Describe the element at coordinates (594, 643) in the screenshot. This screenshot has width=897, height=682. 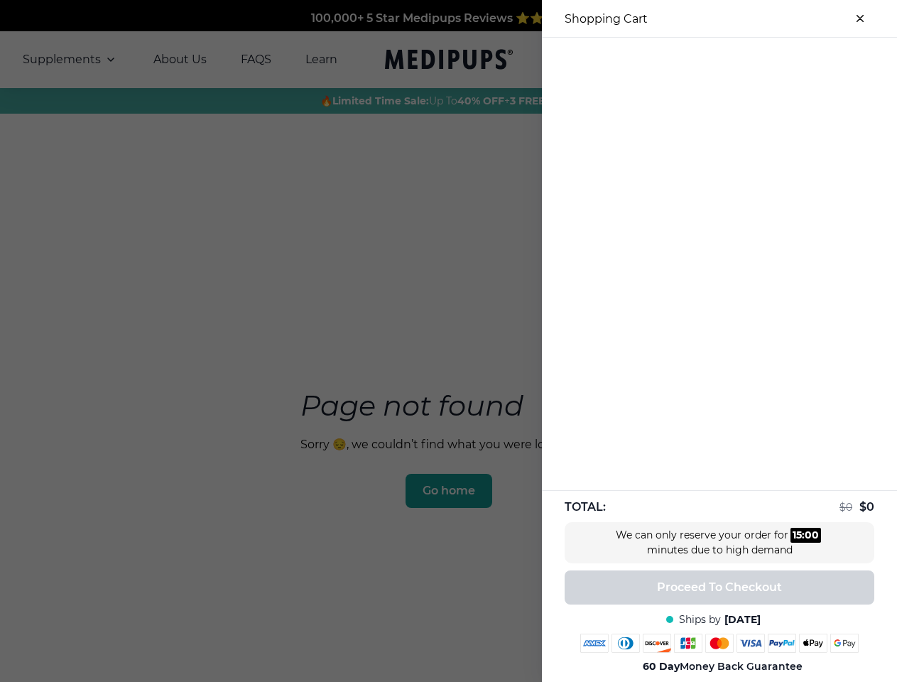
I see `img: amex` at that location.